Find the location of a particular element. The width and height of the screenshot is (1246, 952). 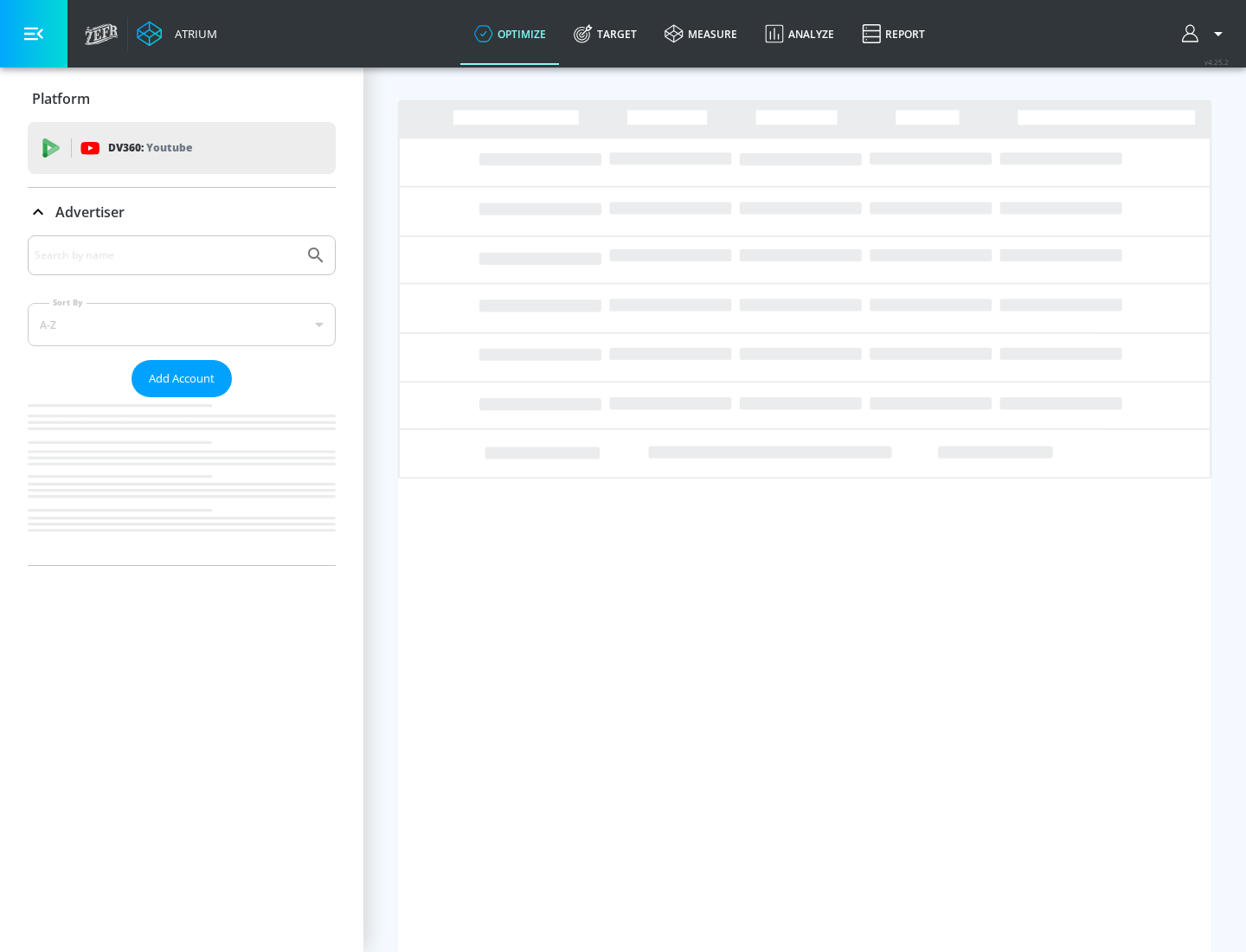

div: A-Z is located at coordinates (182, 325).